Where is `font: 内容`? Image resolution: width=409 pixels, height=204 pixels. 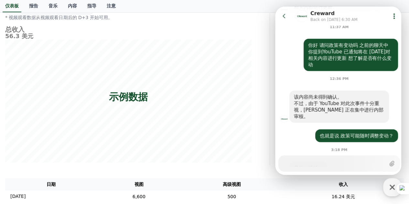
font: 内容 is located at coordinates (72, 6).